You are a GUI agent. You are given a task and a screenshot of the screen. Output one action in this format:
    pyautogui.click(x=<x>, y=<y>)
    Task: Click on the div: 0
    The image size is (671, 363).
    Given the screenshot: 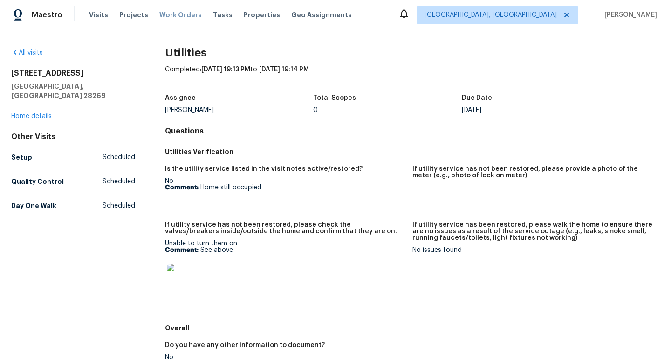 What is the action you would take?
    pyautogui.click(x=387, y=110)
    